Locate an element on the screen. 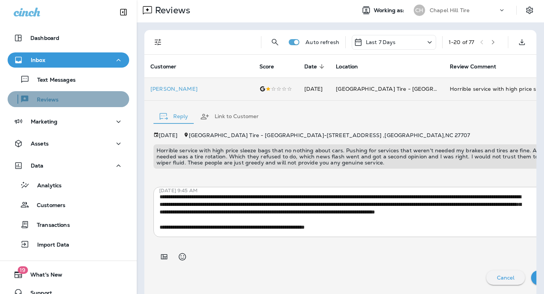 The image size is (544, 294). span: Working as: is located at coordinates (390, 10).